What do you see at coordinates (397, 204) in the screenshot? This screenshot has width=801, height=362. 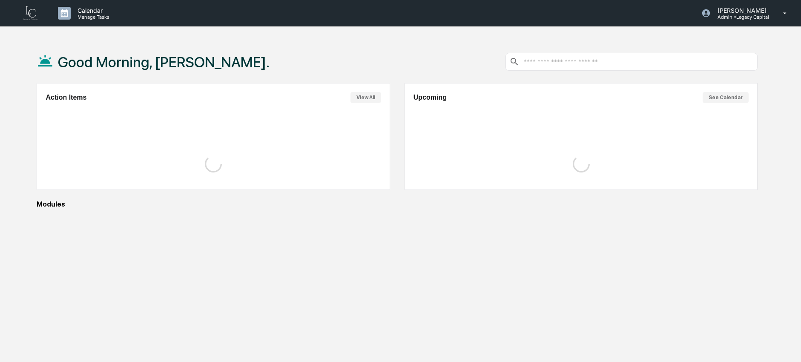 I see `div: Modules` at bounding box center [397, 204].